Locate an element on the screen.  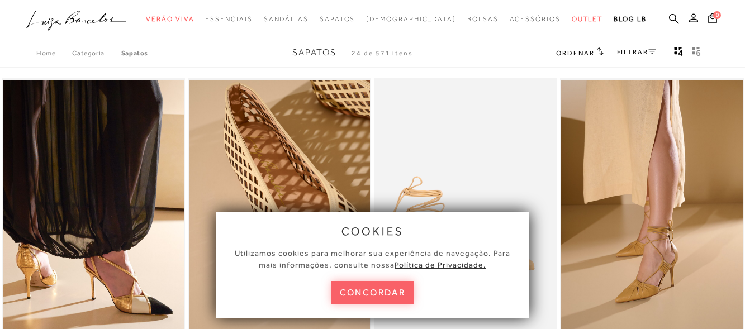
a: FILTRAR is located at coordinates (636, 52).